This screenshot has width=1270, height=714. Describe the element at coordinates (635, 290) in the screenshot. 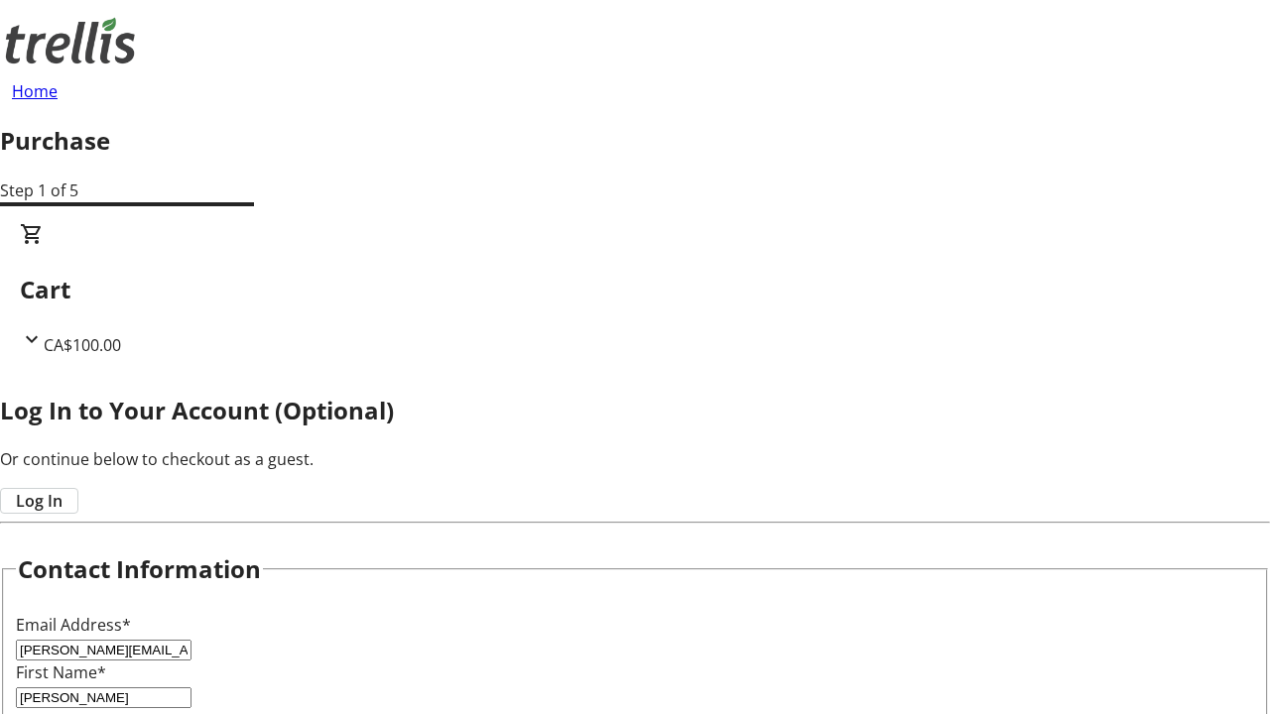

I see `h2: Cart` at that location.